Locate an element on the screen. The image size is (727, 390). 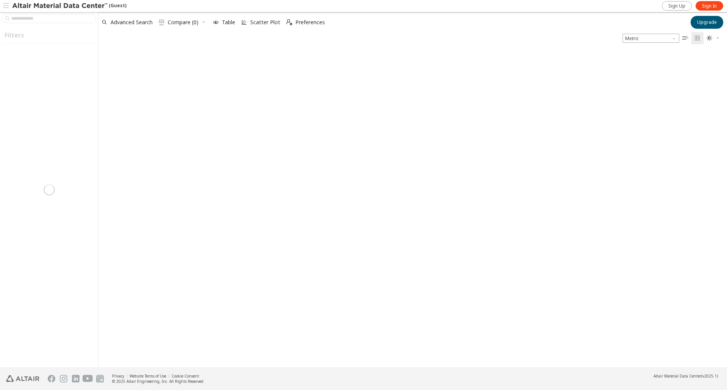
a: Privacy is located at coordinates (118, 376).